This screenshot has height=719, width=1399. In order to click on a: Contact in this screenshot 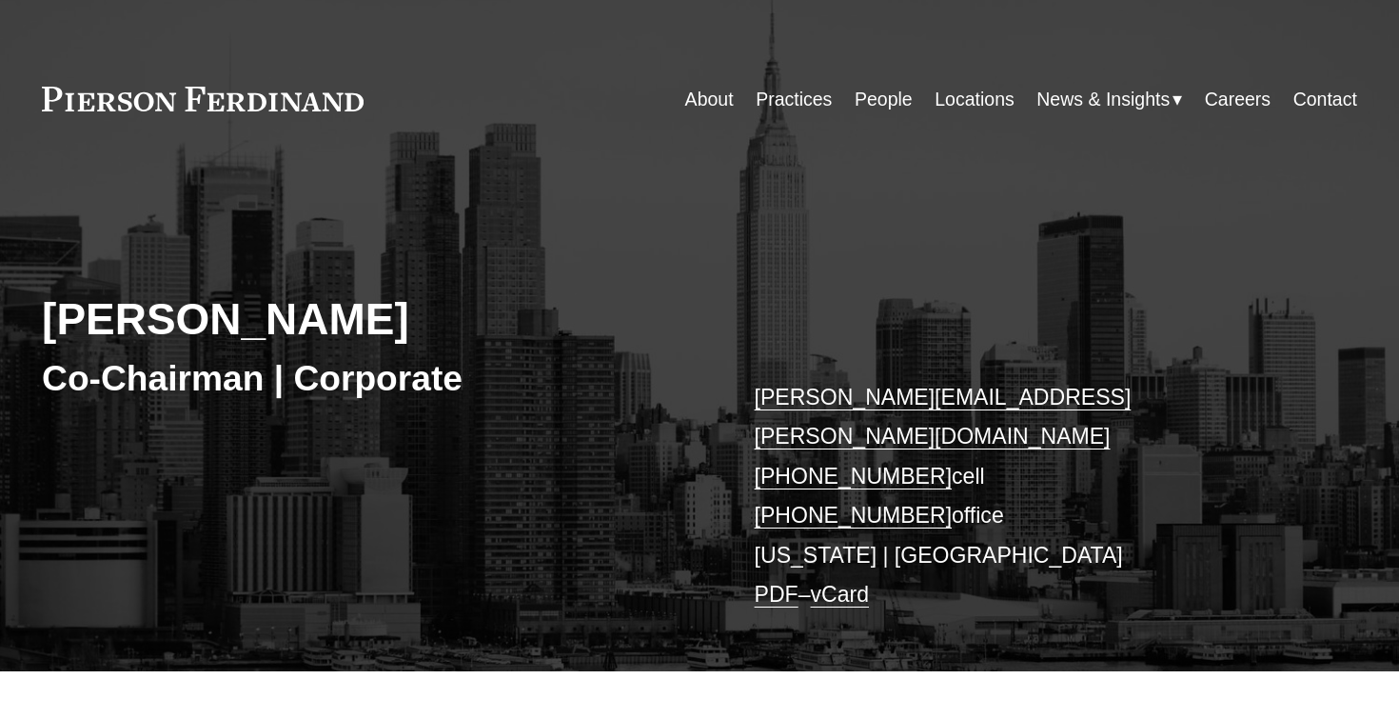, I will do `click(1325, 99)`.